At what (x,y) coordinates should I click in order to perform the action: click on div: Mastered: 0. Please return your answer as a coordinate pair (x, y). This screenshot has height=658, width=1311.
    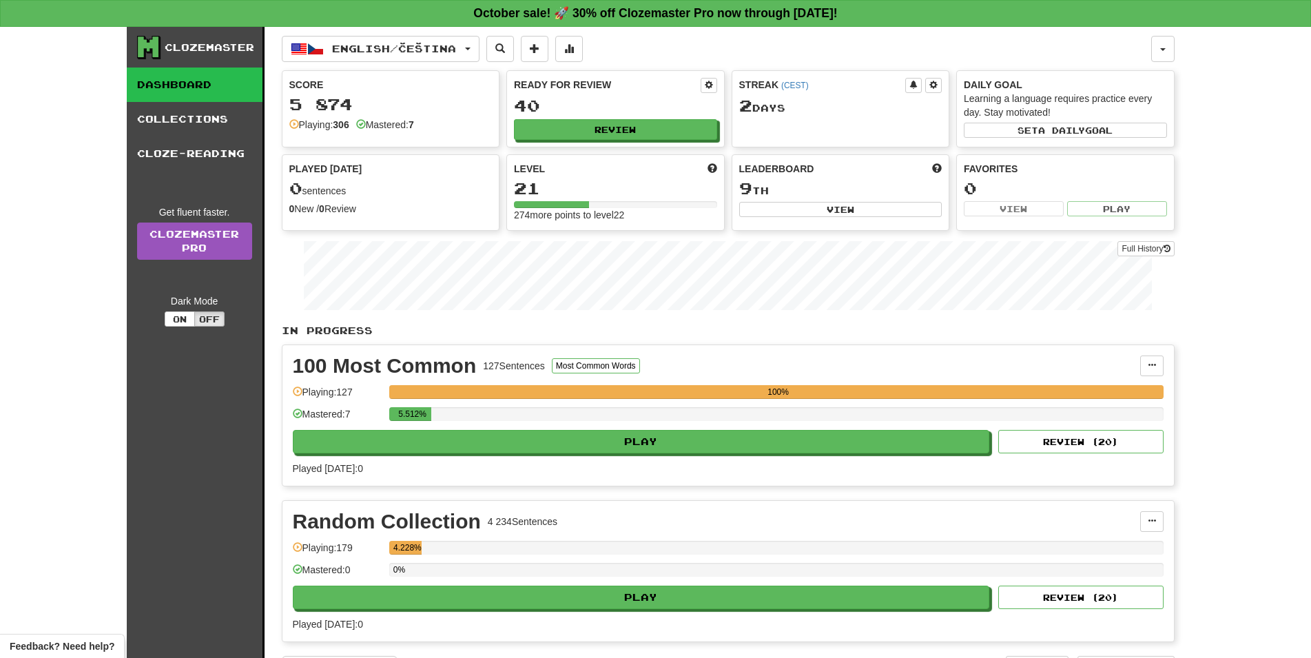
    Looking at the image, I should click on (338, 574).